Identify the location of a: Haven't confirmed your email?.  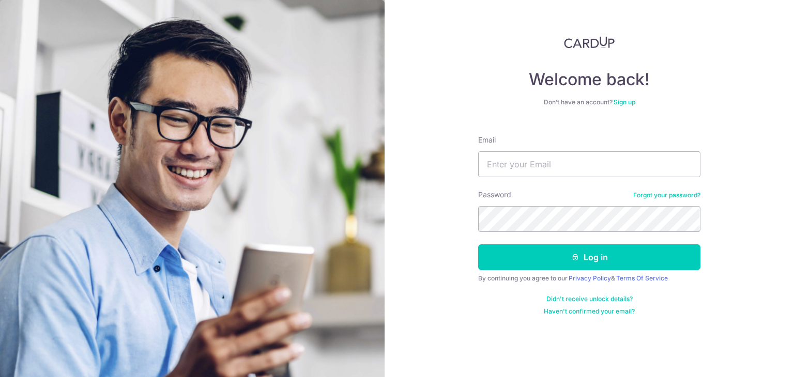
(589, 312).